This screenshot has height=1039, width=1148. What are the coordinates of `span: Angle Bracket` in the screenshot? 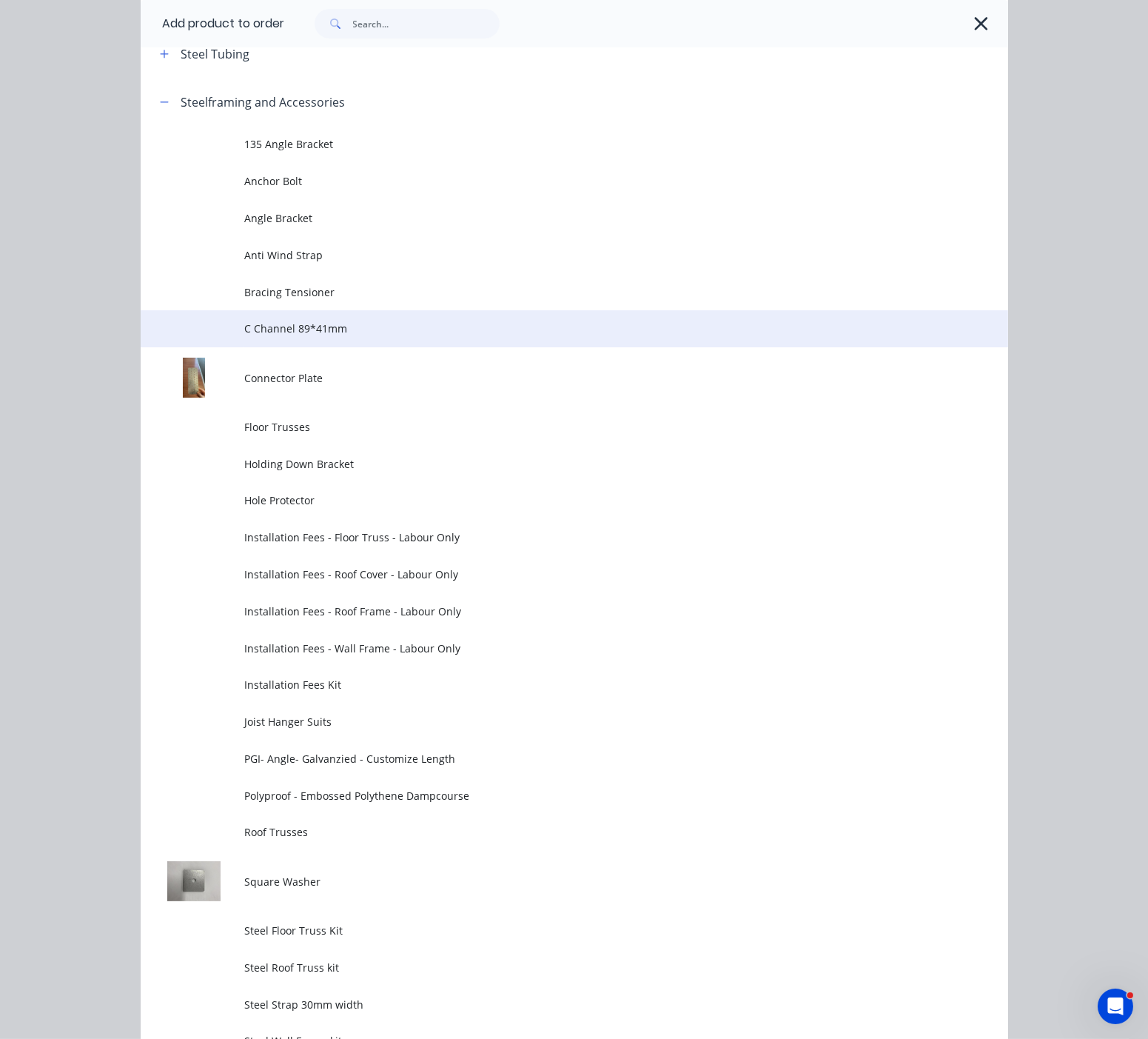 It's located at (550, 218).